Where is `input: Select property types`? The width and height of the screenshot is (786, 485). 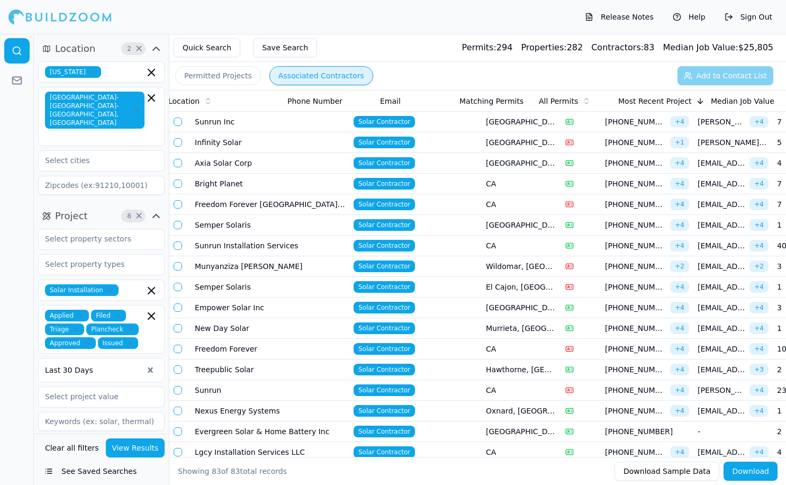
input: Select property types is located at coordinates (95, 264).